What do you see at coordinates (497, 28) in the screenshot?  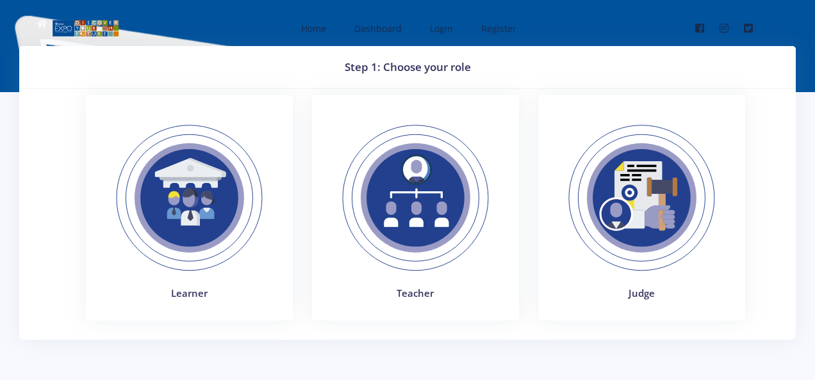 I see `a: Register` at bounding box center [497, 28].